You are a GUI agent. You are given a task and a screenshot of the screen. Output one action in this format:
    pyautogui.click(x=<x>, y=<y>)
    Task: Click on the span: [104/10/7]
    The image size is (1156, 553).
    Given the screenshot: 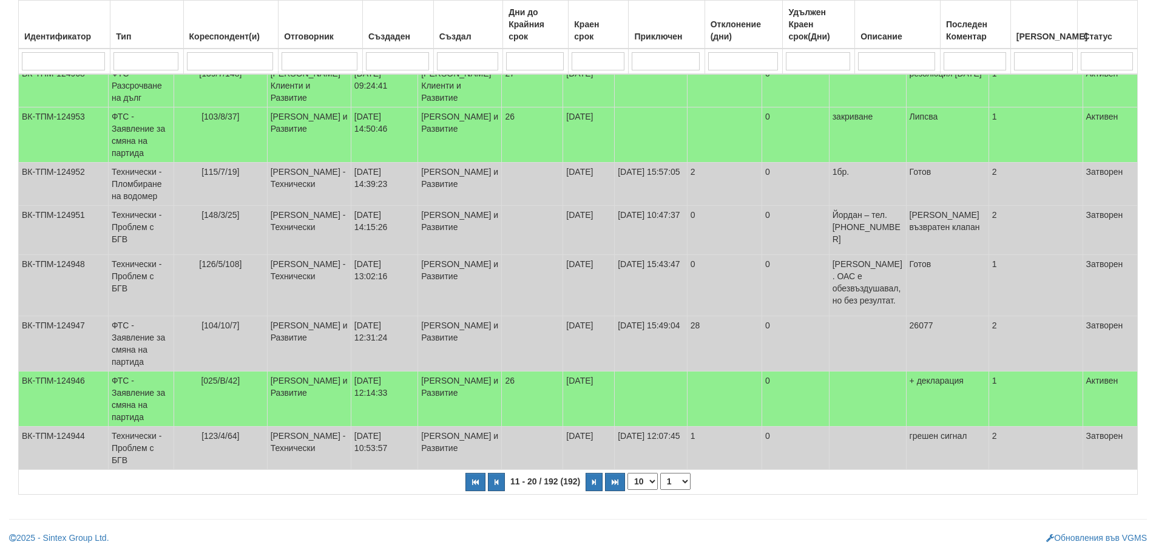 What is the action you would take?
    pyautogui.click(x=220, y=325)
    